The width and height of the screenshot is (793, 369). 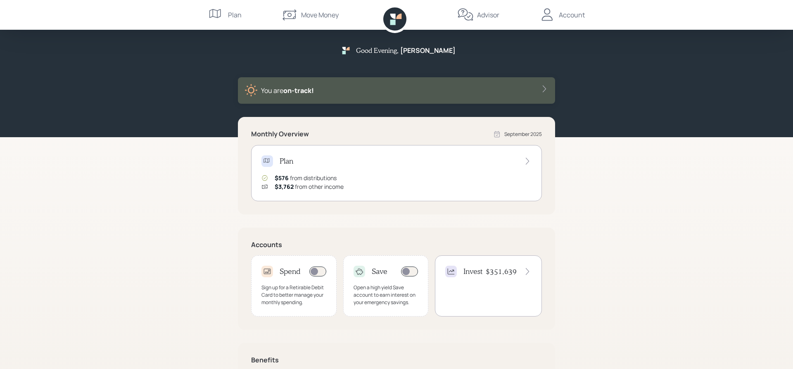 I want to click on div: Plan, so click(x=235, y=15).